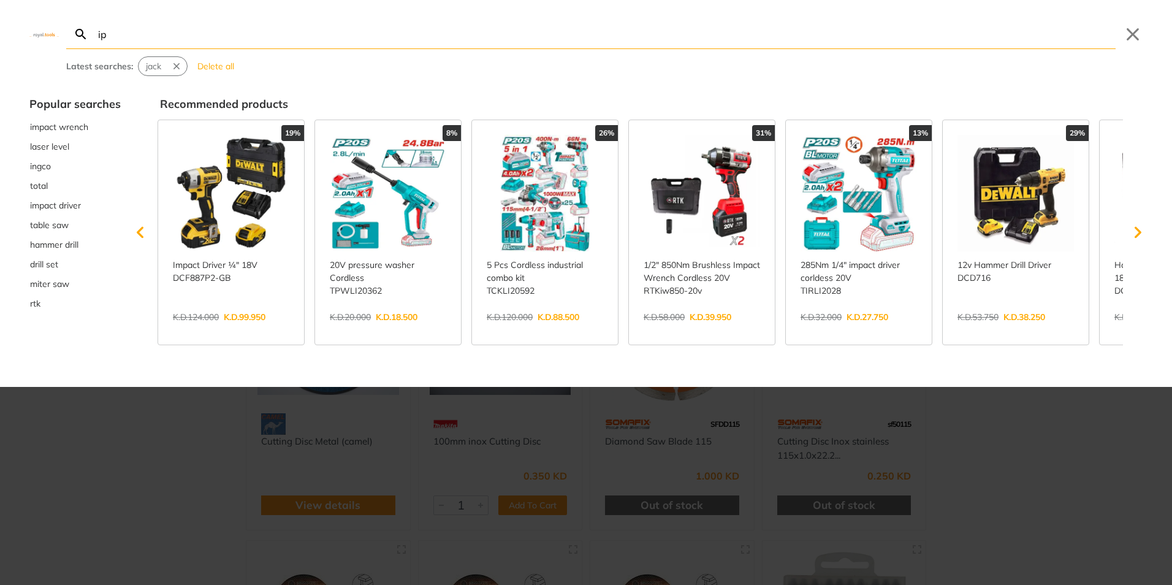  What do you see at coordinates (1138, 232) in the screenshot?
I see `svg: Scroll right` at bounding box center [1138, 232].